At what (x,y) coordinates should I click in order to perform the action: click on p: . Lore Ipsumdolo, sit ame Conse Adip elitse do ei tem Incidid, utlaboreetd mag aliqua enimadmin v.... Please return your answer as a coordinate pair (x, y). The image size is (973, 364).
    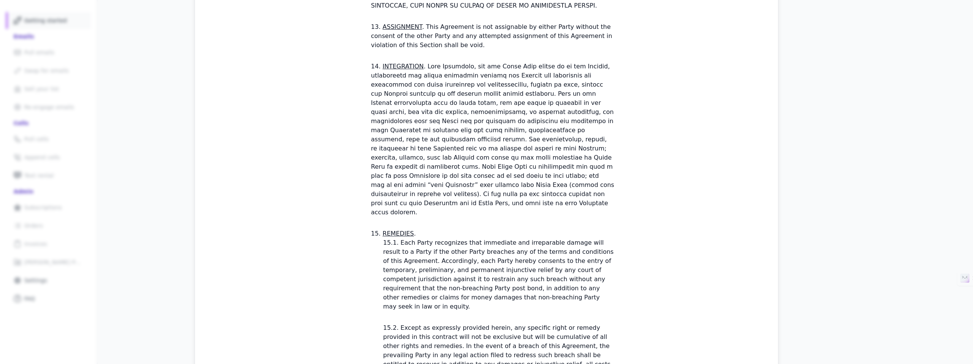
    Looking at the image, I should click on (493, 139).